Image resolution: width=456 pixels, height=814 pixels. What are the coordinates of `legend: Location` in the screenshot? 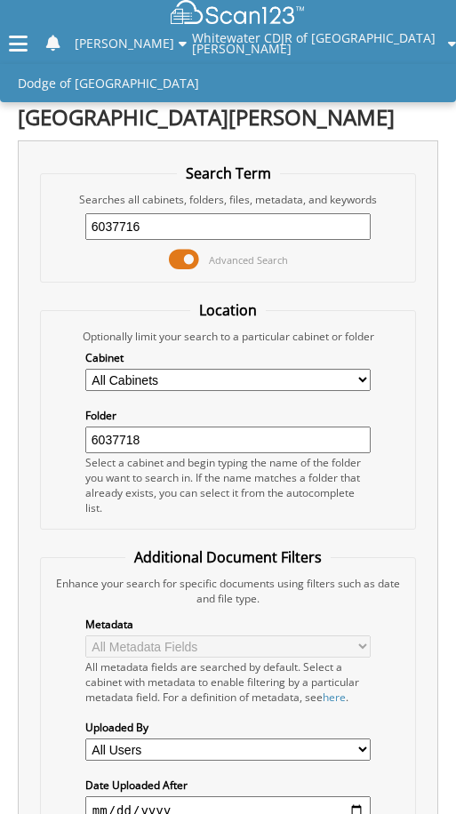 It's located at (227, 310).